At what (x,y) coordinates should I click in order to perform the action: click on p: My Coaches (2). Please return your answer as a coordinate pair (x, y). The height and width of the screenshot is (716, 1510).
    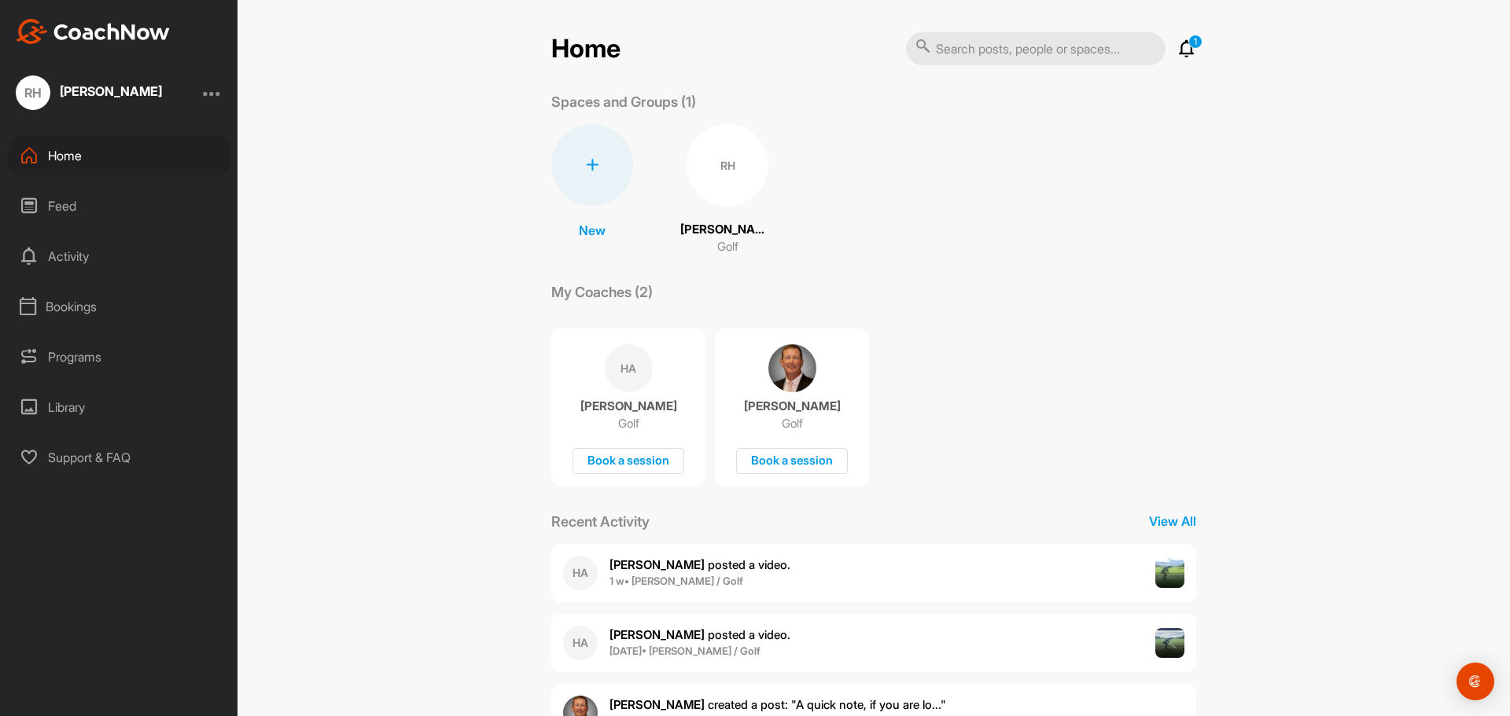
    Looking at the image, I should click on (602, 292).